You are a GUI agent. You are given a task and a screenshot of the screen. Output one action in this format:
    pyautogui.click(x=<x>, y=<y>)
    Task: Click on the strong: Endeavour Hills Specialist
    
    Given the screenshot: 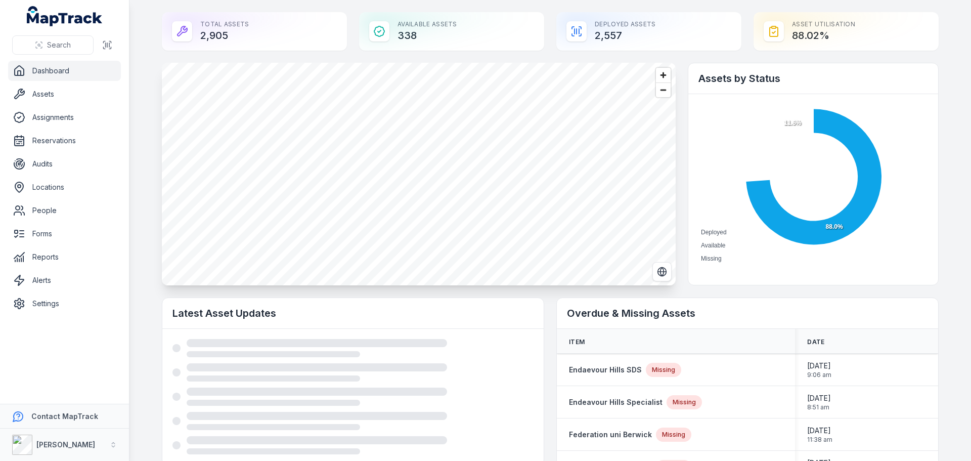 What is the action you would take?
    pyautogui.click(x=616, y=402)
    